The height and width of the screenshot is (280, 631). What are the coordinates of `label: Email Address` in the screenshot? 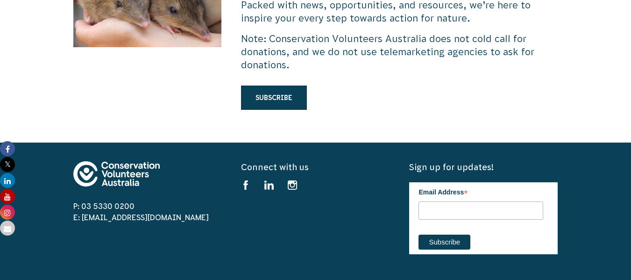 It's located at (480, 191).